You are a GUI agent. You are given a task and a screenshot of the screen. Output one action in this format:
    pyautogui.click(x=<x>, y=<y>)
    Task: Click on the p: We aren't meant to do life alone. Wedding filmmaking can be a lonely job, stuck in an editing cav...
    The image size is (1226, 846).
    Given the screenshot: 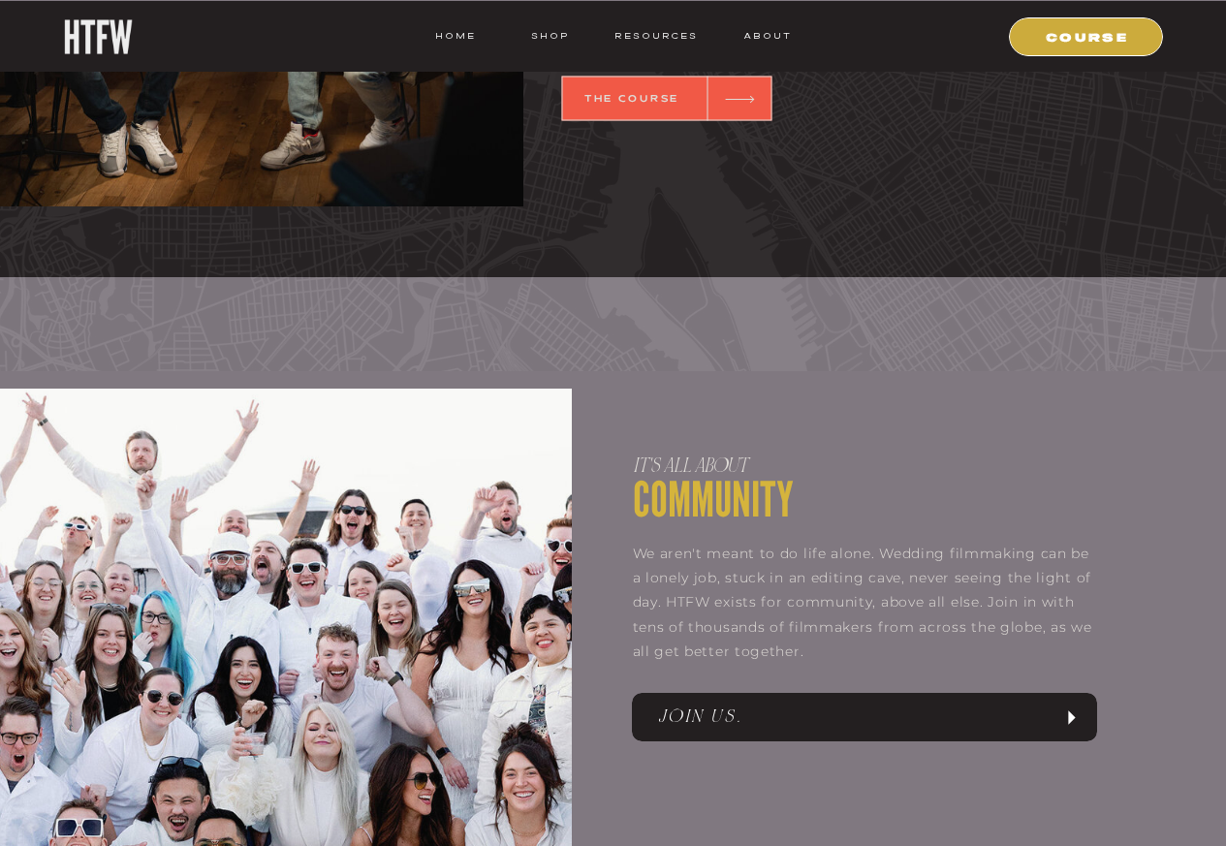 What is the action you would take?
    pyautogui.click(x=863, y=608)
    